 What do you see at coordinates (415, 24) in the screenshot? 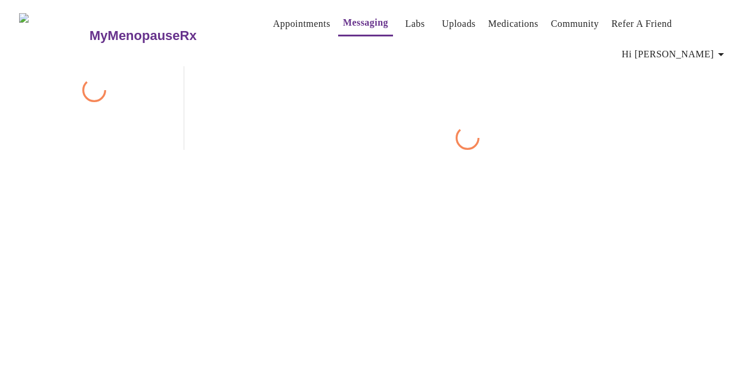
I see `button: Labs` at bounding box center [415, 24].